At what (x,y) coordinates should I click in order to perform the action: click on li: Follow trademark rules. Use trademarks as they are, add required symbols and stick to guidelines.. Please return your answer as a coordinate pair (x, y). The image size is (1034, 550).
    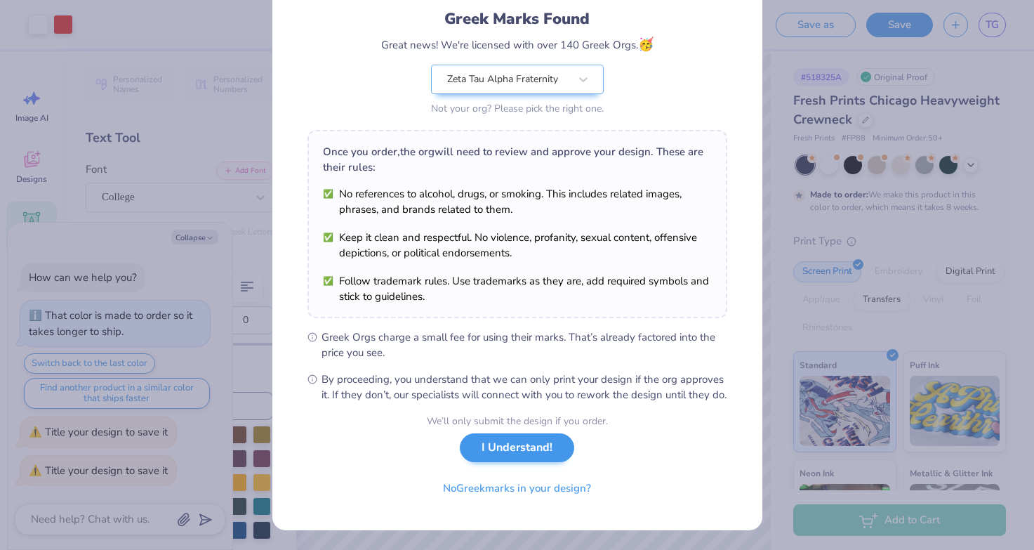
    Looking at the image, I should click on (517, 289).